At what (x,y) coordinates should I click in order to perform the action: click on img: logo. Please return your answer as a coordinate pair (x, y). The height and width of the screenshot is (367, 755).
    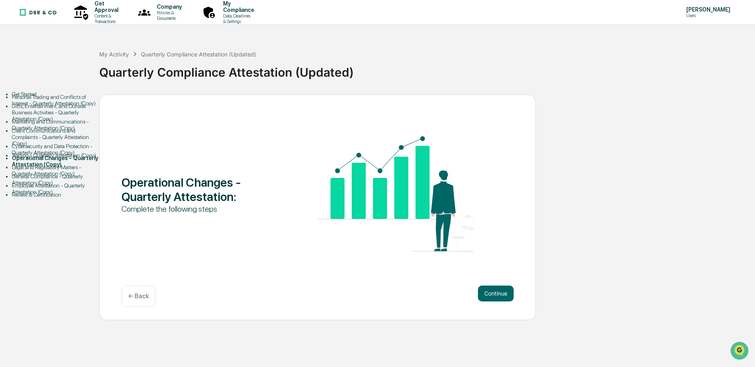
    Looking at the image, I should click on (38, 12).